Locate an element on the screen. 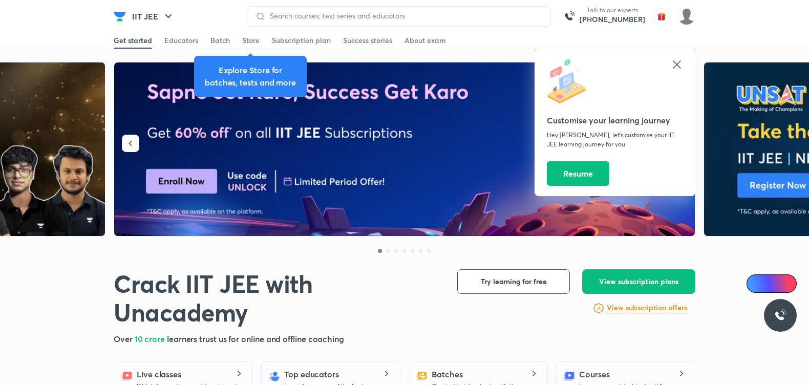 This screenshot has height=385, width=809. button: View subscription plans is located at coordinates (638, 282).